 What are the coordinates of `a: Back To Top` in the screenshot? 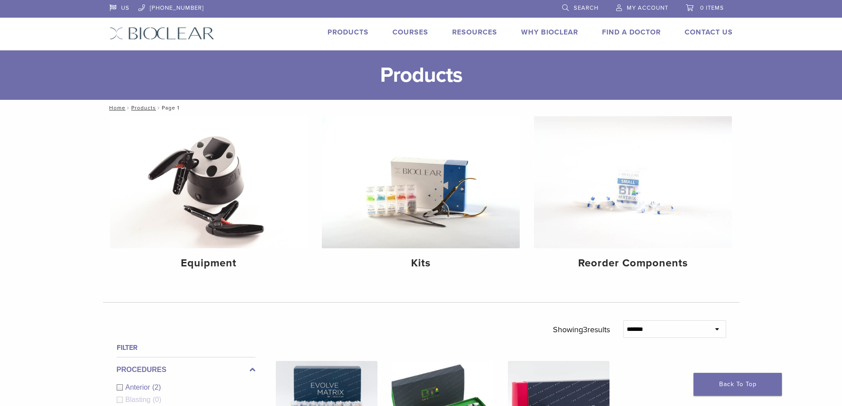 It's located at (738, 385).